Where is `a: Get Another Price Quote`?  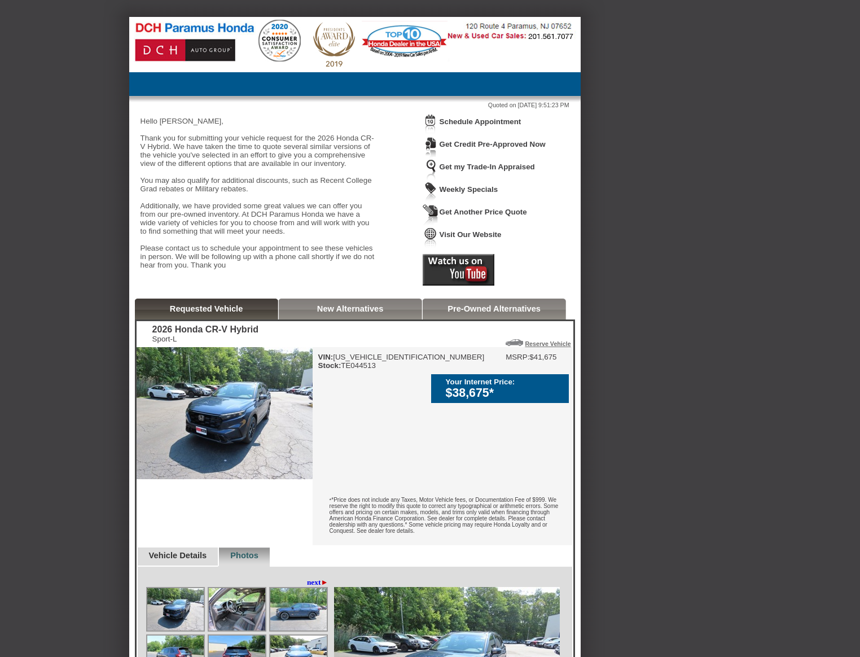 a: Get Another Price Quote is located at coordinates (483, 212).